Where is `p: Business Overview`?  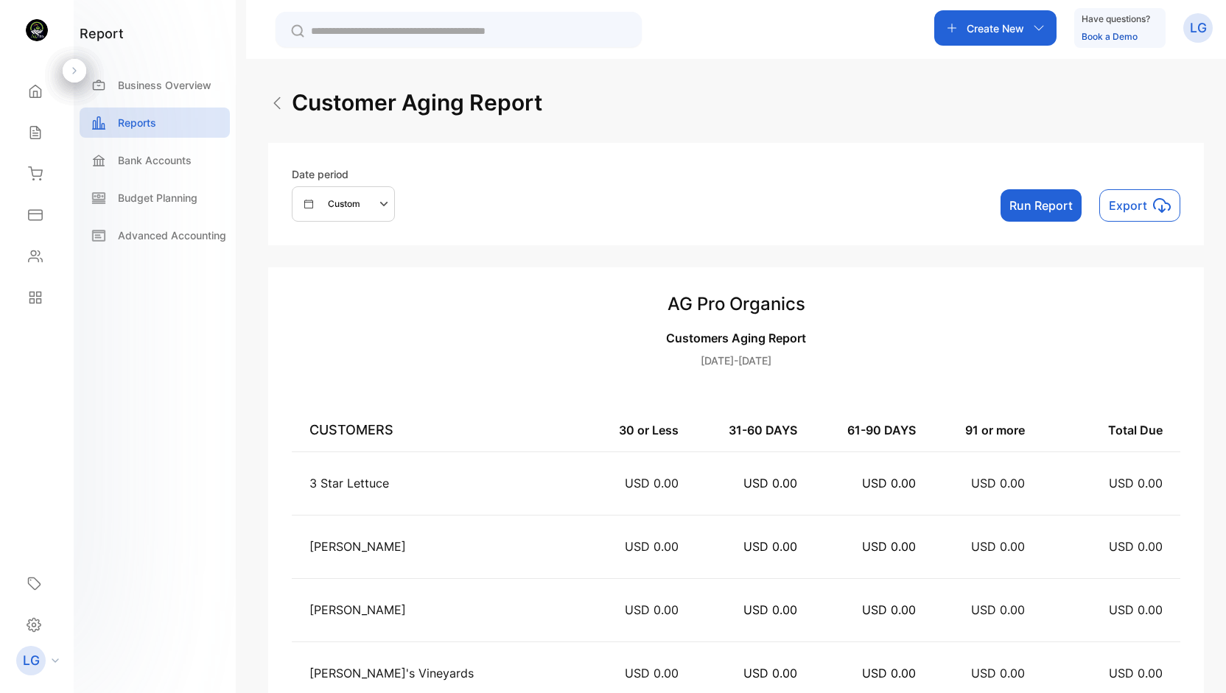
p: Business Overview is located at coordinates (164, 85).